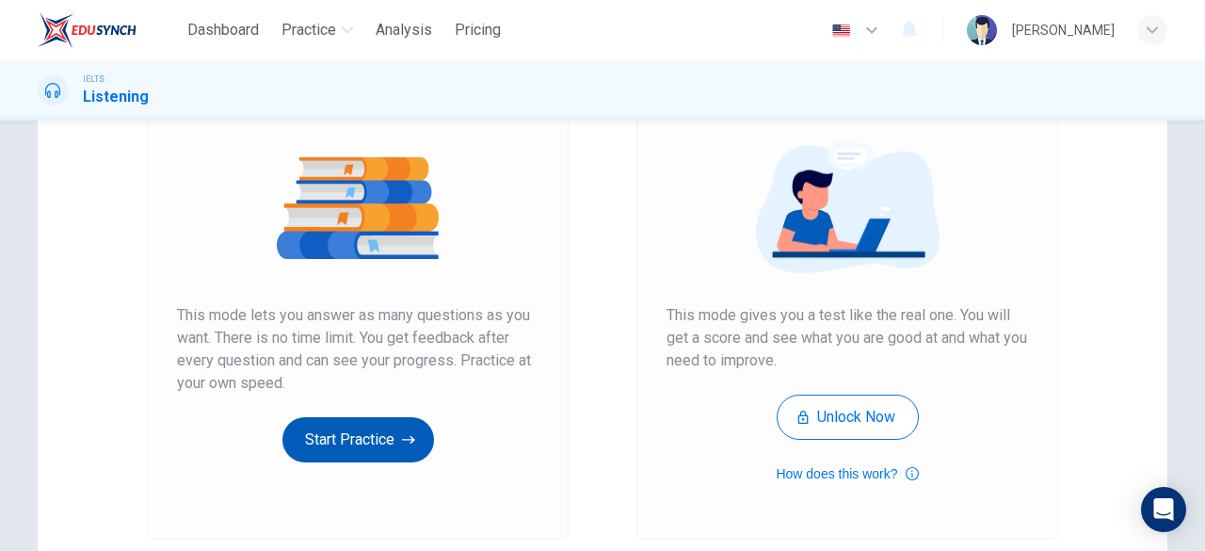 This screenshot has height=551, width=1205. I want to click on a: EduSynch logo, so click(108, 30).